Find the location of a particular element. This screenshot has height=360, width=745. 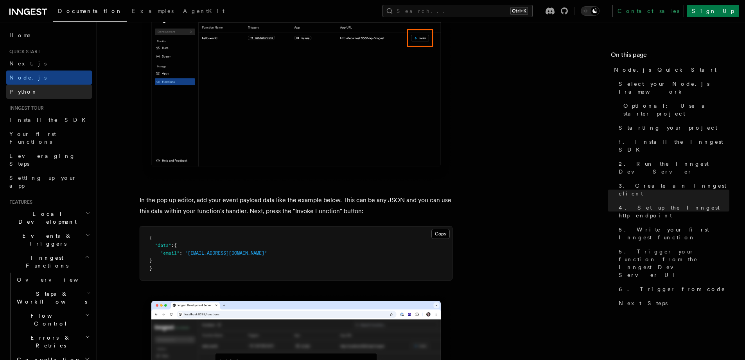

span: 1. Install the Inngest SDK is located at coordinates (674, 146).